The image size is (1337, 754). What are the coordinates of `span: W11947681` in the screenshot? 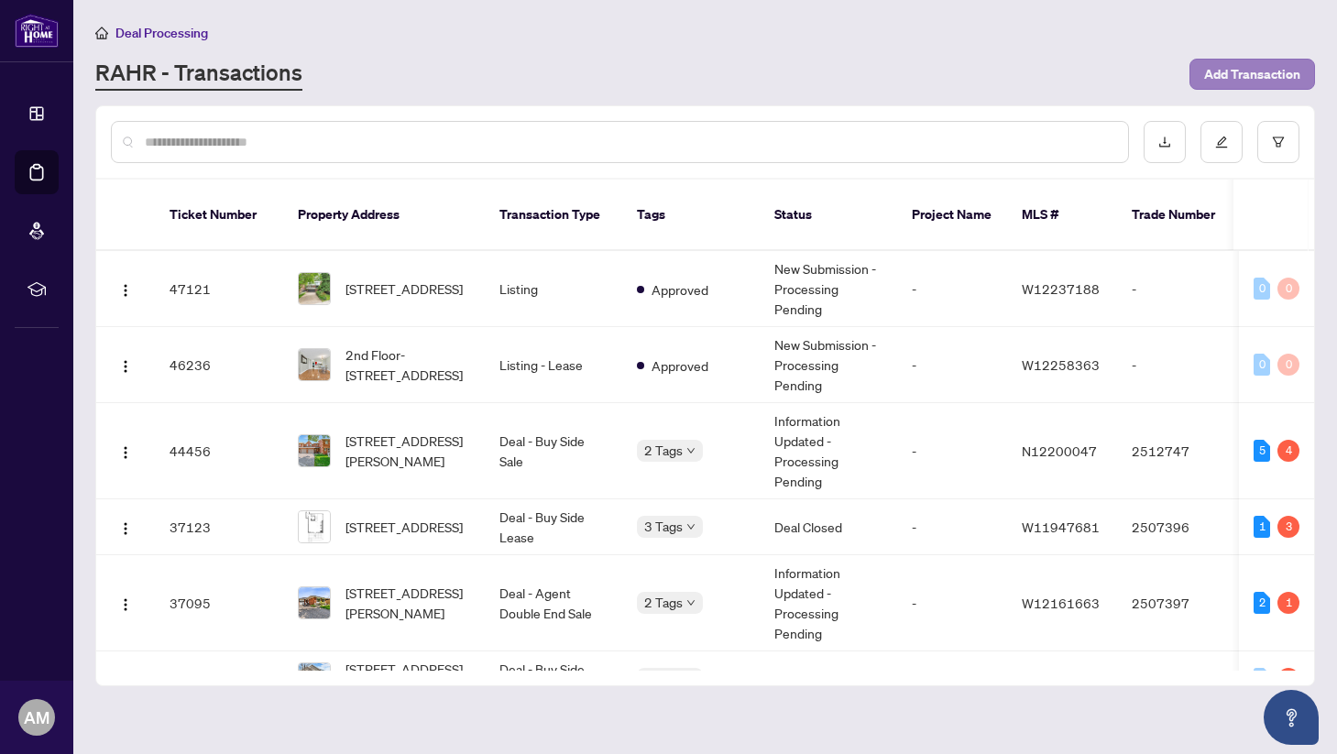 It's located at (1061, 527).